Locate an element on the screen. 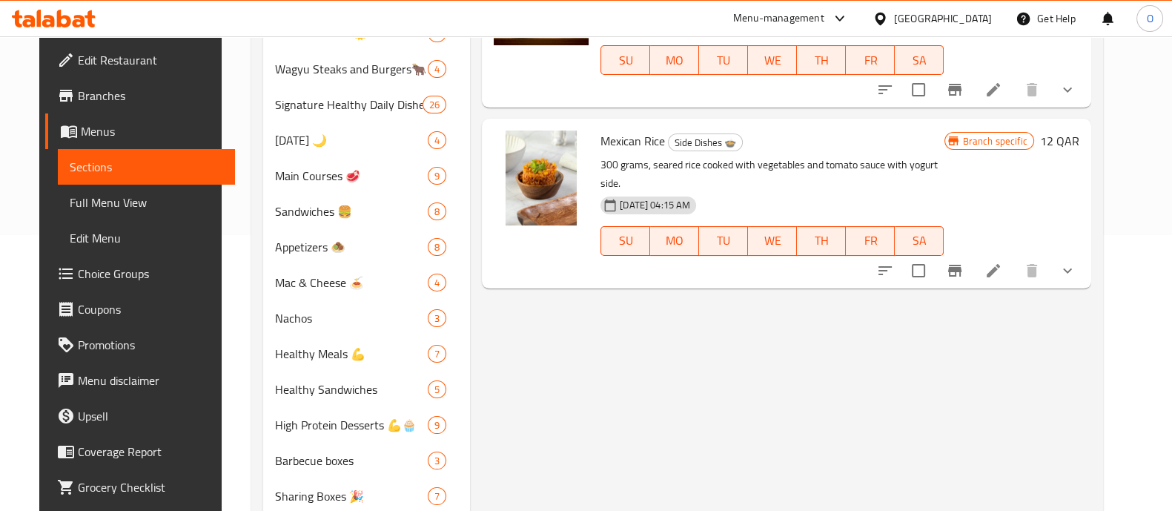 The width and height of the screenshot is (1172, 511). span: Main Courses 🥩 is located at coordinates (351, 176).